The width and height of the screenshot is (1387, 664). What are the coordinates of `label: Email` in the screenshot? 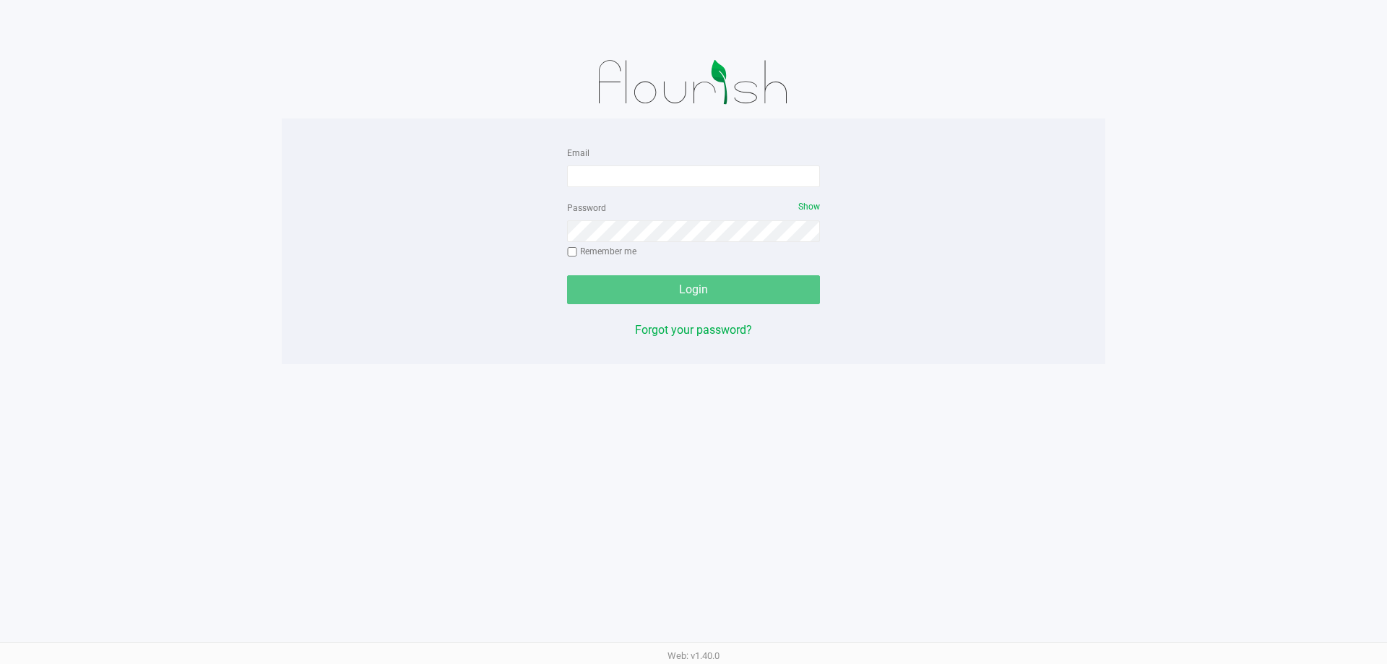 It's located at (578, 153).